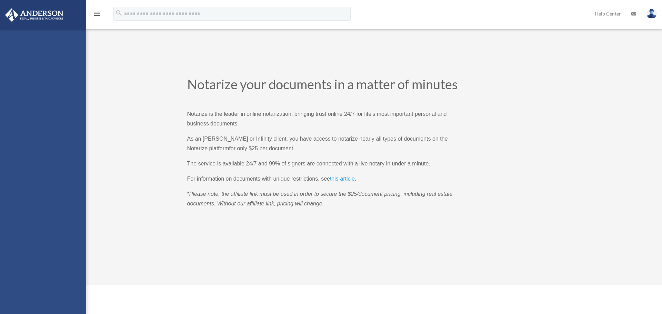 The width and height of the screenshot is (662, 314). Describe the element at coordinates (652, 13) in the screenshot. I see `img: User Pic` at that location.